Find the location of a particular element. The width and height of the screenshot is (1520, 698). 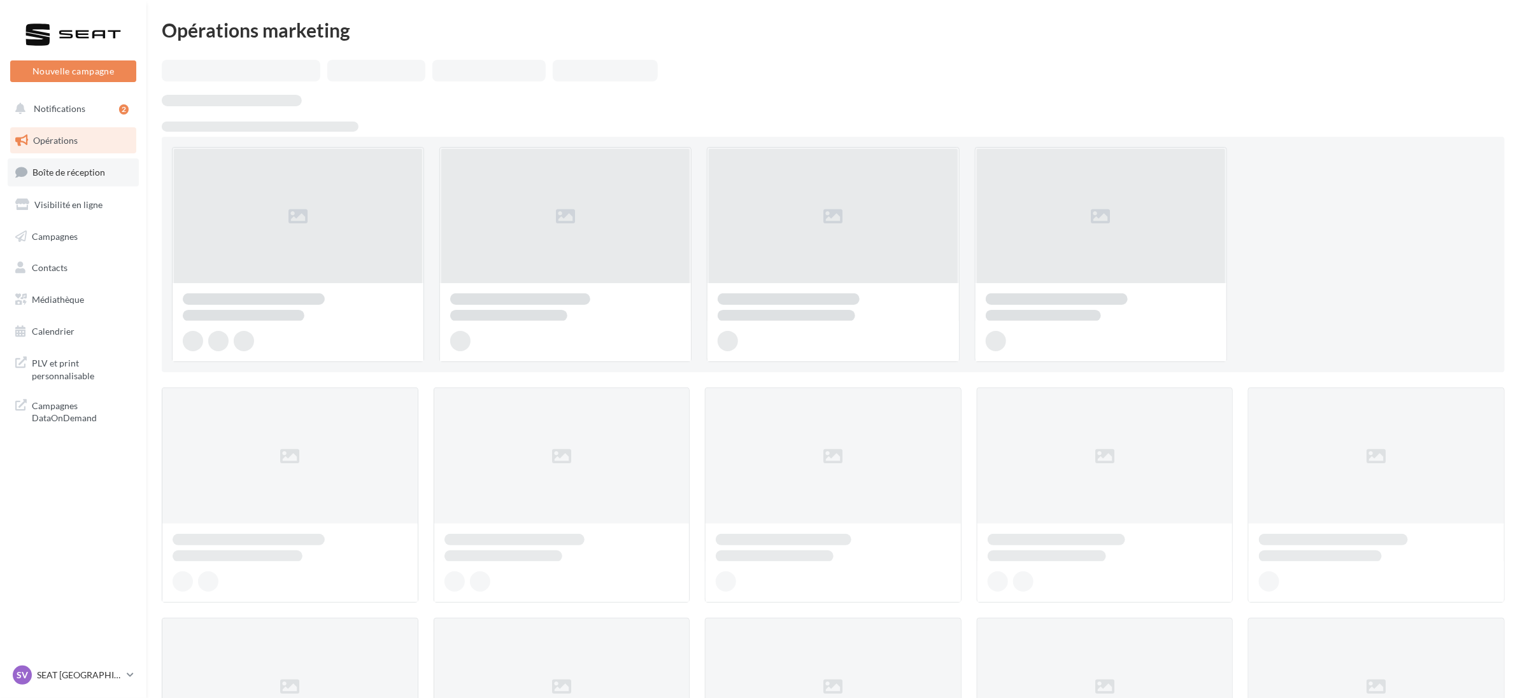

span: SV is located at coordinates (22, 676).